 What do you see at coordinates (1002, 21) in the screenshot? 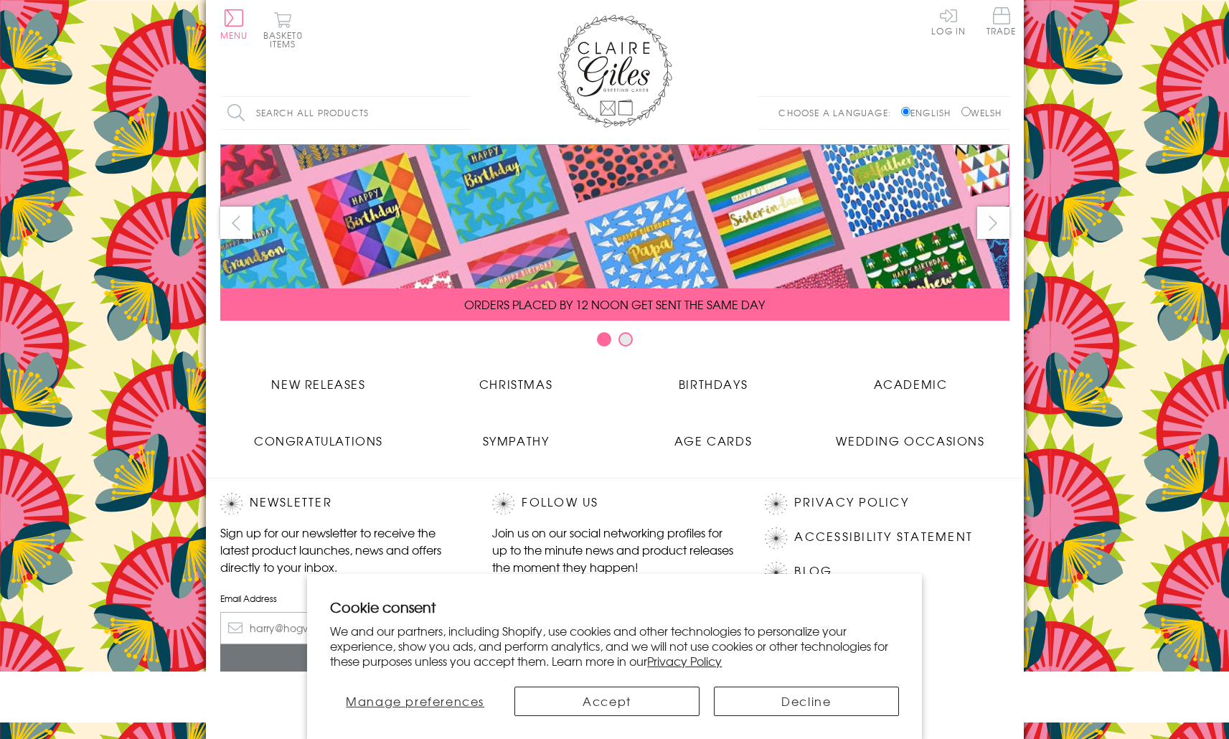
I see `span: Trade` at bounding box center [1002, 21].